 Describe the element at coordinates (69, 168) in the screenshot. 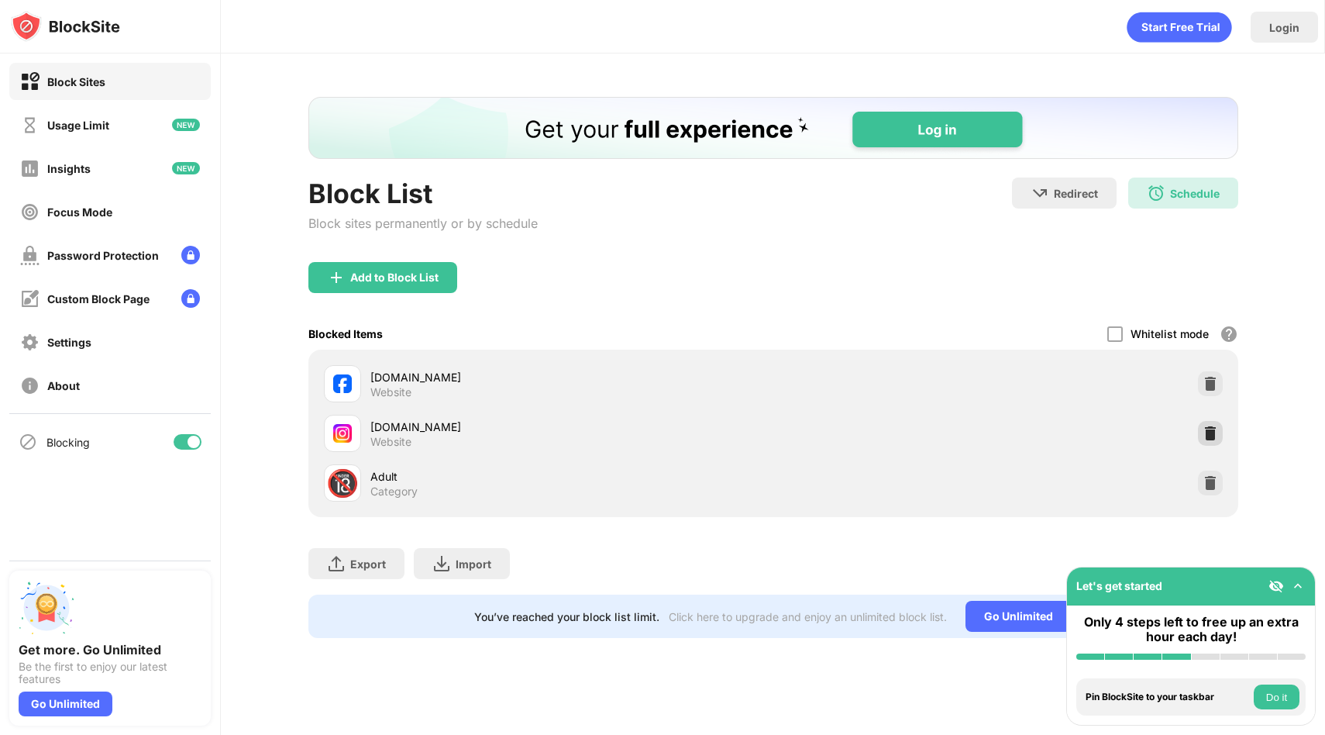

I see `div: Insights` at that location.